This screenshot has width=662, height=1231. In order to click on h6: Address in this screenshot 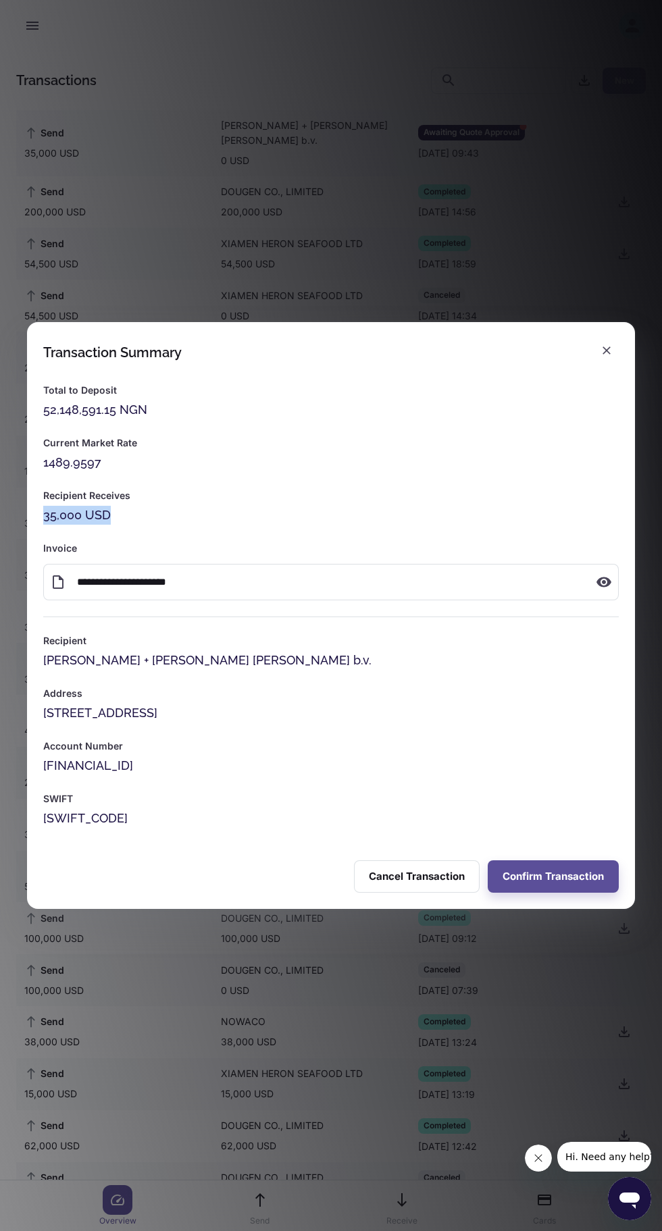, I will do `click(331, 694)`.